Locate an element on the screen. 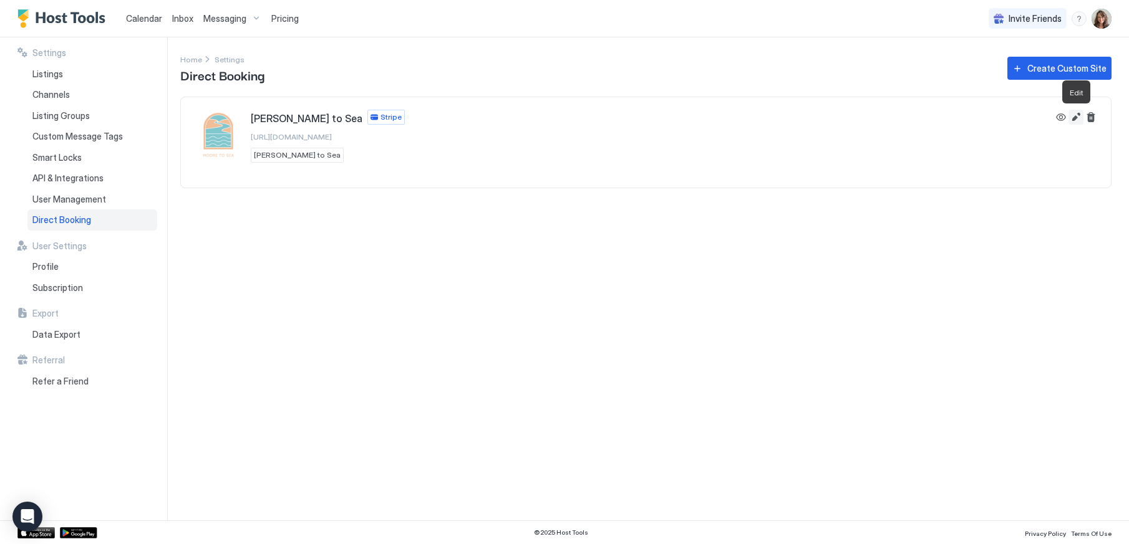  span: User Settings is located at coordinates (59, 246).